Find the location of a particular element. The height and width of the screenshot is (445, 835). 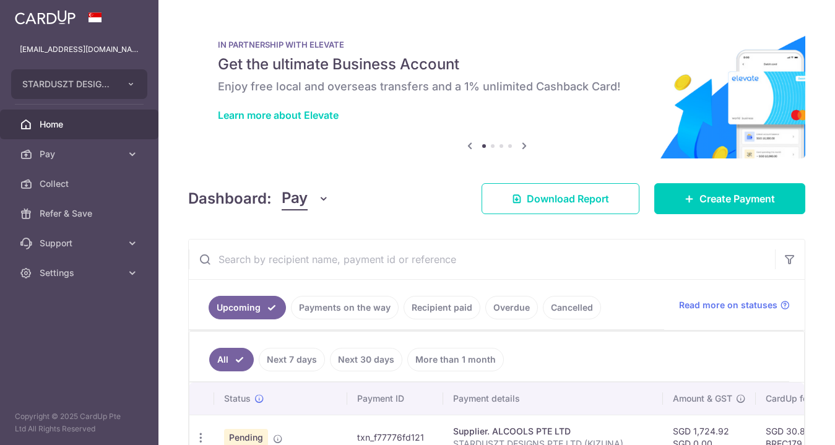

a: Download Report is located at coordinates (560, 199).